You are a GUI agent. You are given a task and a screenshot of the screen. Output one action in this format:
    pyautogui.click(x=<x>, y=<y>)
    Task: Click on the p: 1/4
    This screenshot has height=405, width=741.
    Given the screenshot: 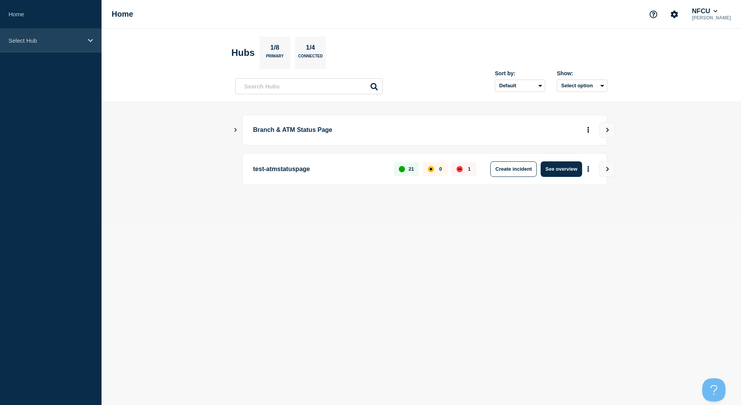 What is the action you would take?
    pyautogui.click(x=311, y=49)
    